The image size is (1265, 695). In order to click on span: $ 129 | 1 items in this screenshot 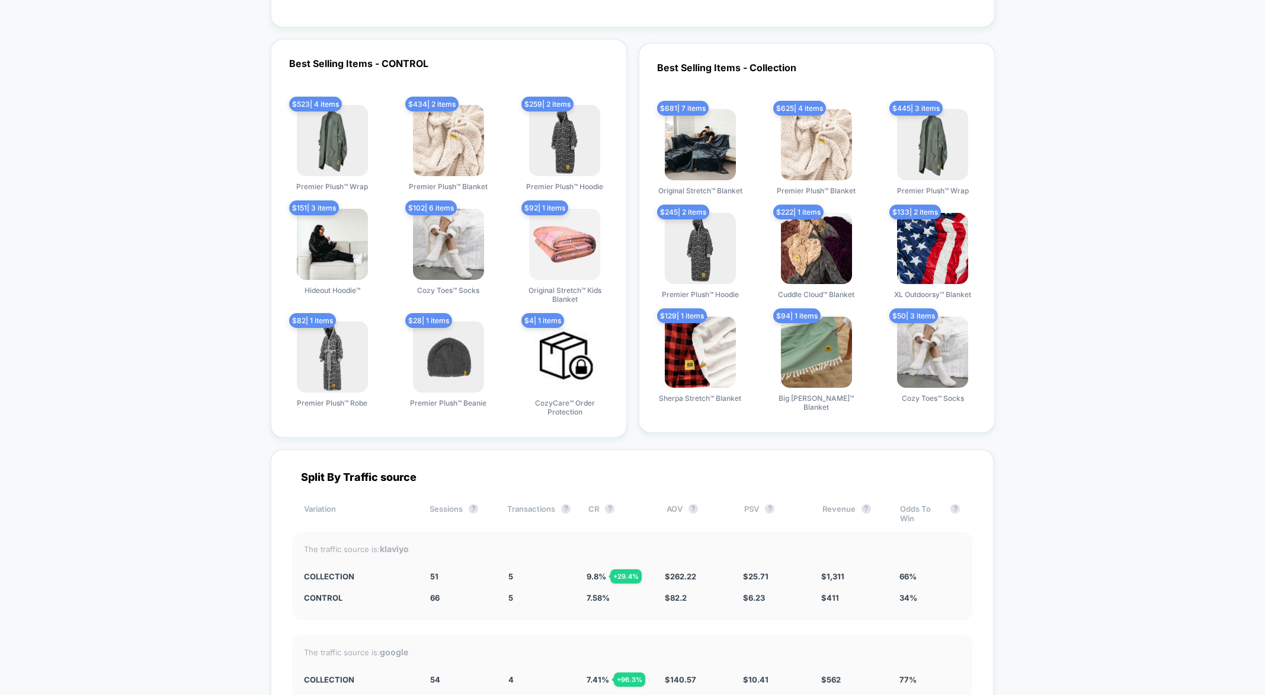, I will do `click(682, 315)`.